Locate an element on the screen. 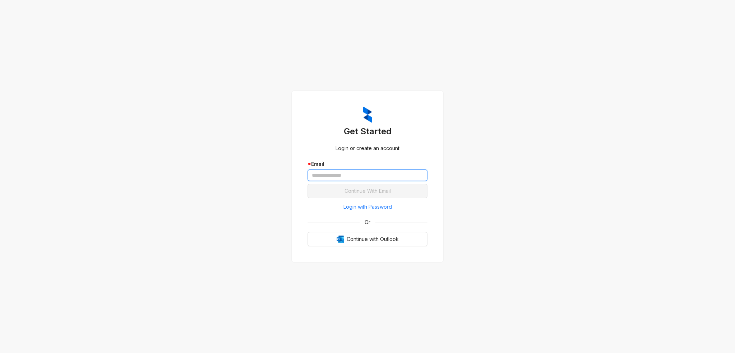 The width and height of the screenshot is (735, 353). button: Login with Password is located at coordinates (367, 207).